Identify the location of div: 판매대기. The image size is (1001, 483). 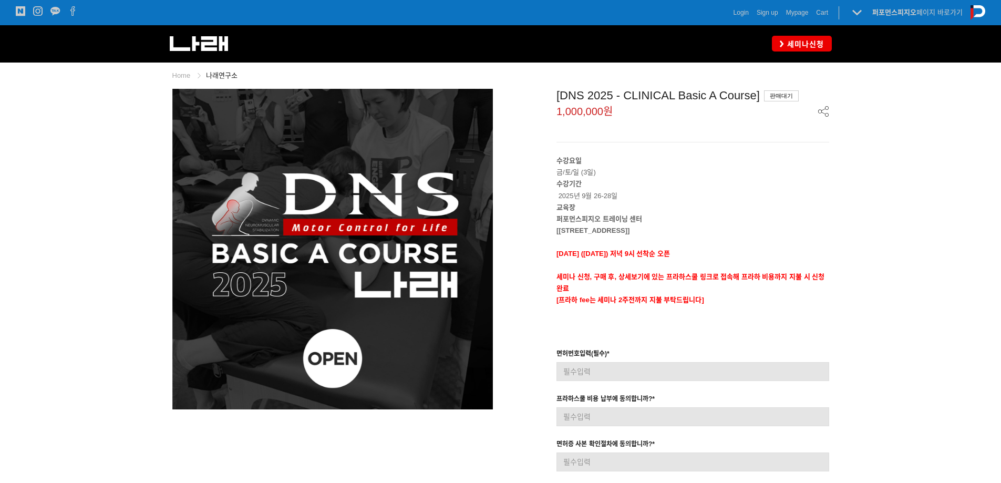
(781, 96).